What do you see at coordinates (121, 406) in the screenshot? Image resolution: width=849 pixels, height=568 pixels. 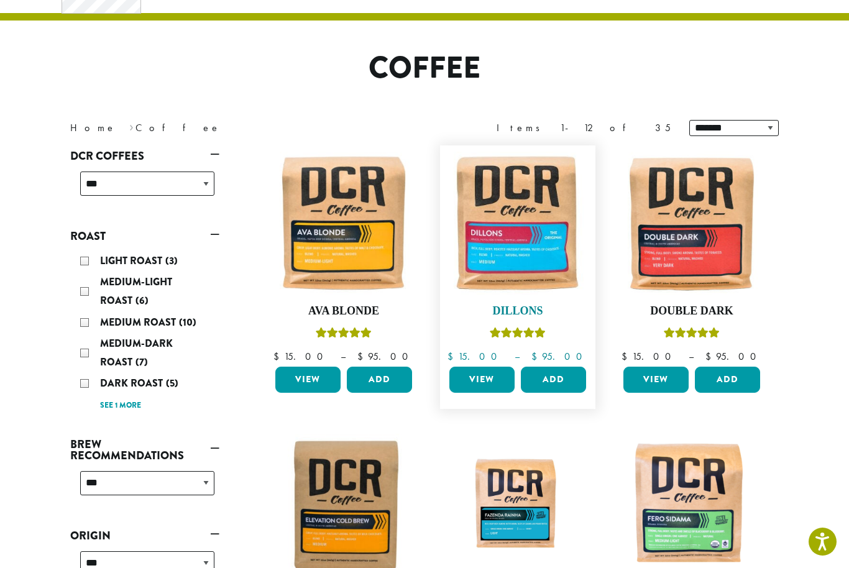 I see `a: See 1 more` at bounding box center [121, 406].